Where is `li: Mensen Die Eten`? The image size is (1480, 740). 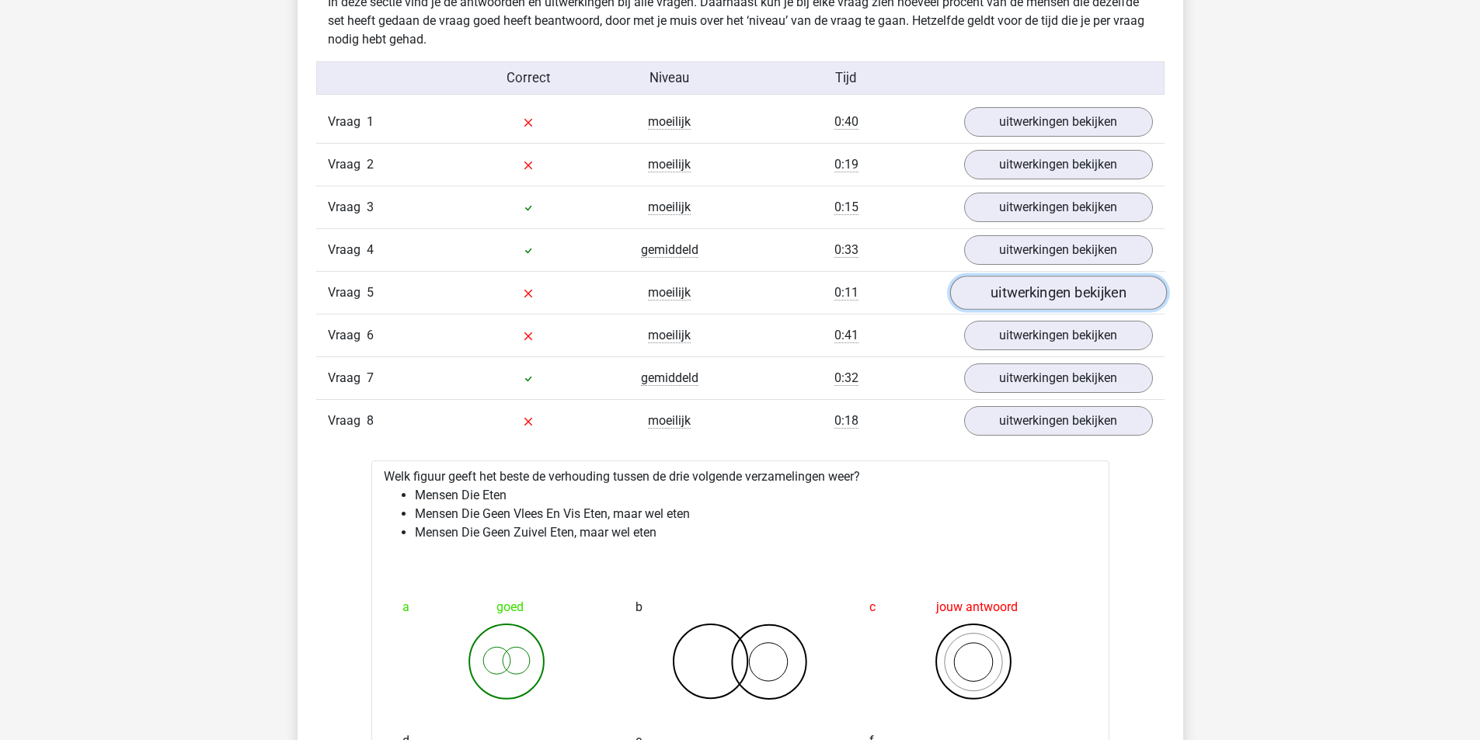
li: Mensen Die Eten is located at coordinates (756, 496).